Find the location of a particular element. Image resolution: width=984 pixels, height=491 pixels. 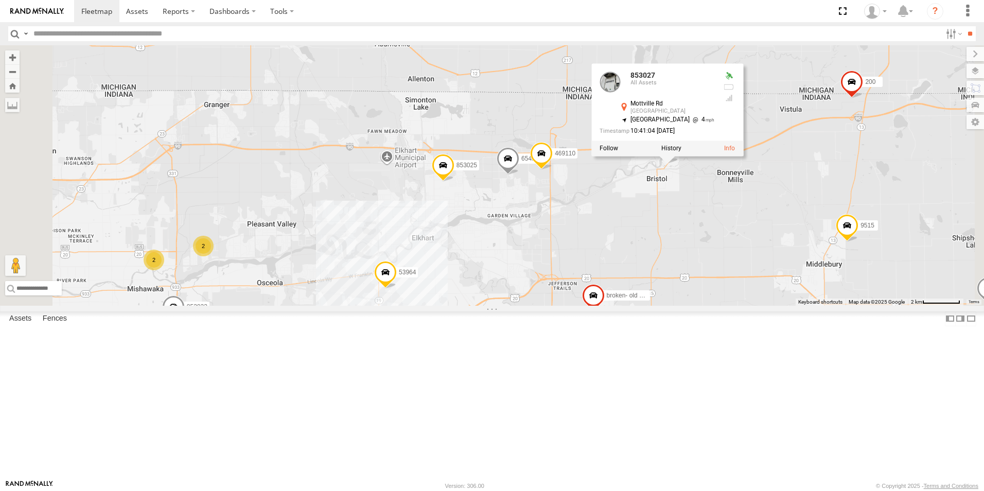

label: Assets is located at coordinates (20, 319).